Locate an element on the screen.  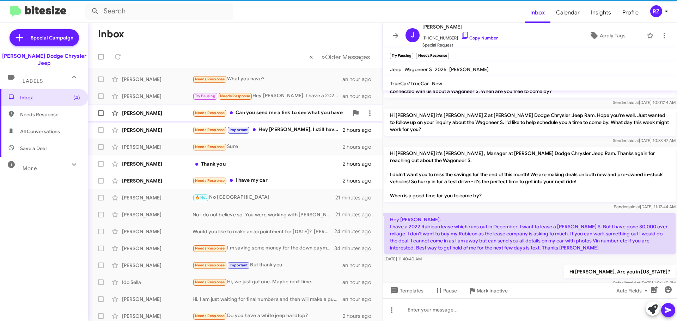
div: Hi, we just got one. Maybe next time. is located at coordinates (267, 282).